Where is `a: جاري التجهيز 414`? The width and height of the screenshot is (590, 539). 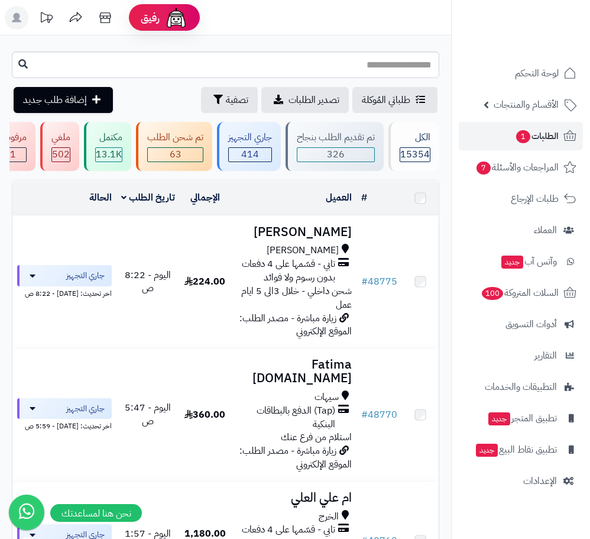
a: جاري التجهيز 414 is located at coordinates (249, 146).